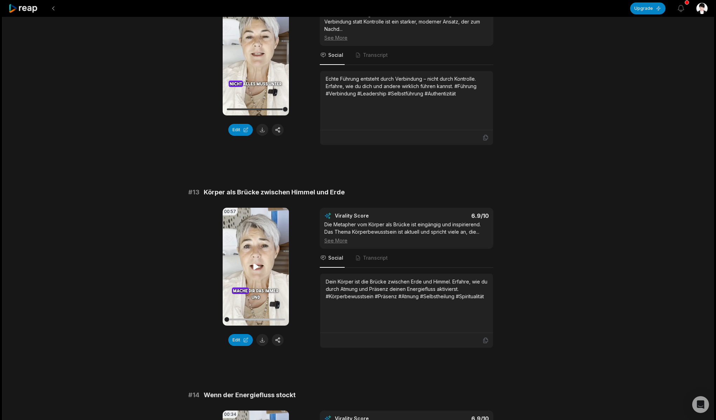 The image size is (716, 420). I want to click on div: Open Intercom Messenger, so click(700, 404).